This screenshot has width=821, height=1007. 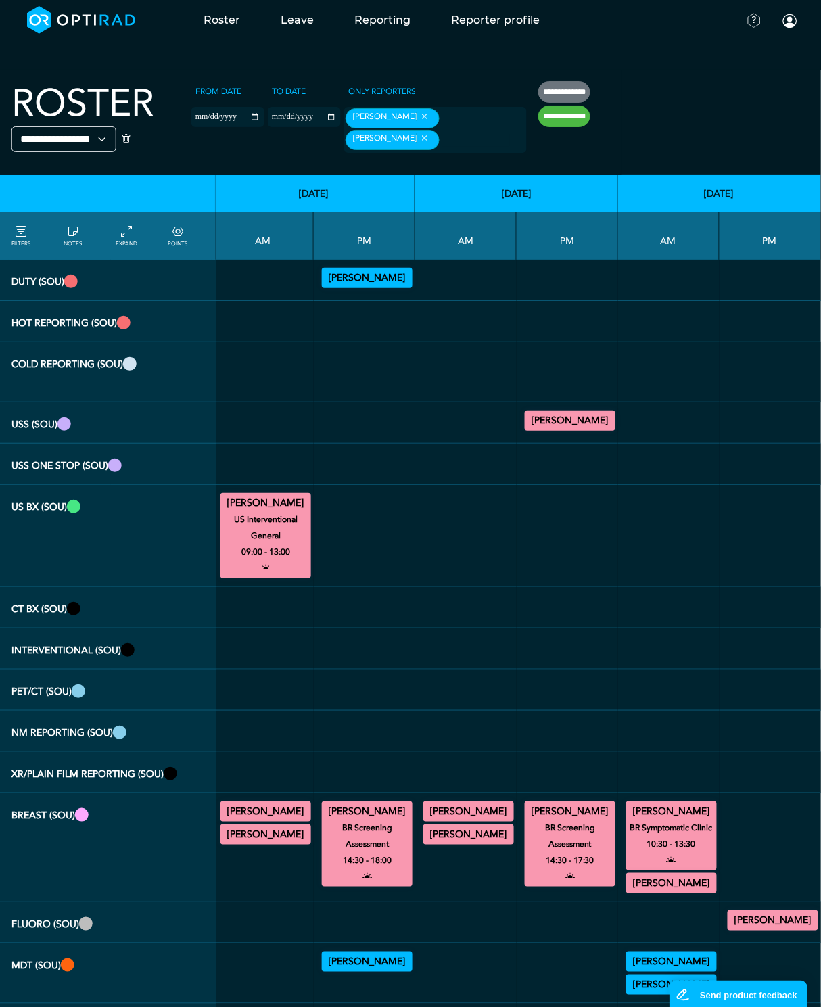 I want to click on a: show/hide notes, so click(x=72, y=236).